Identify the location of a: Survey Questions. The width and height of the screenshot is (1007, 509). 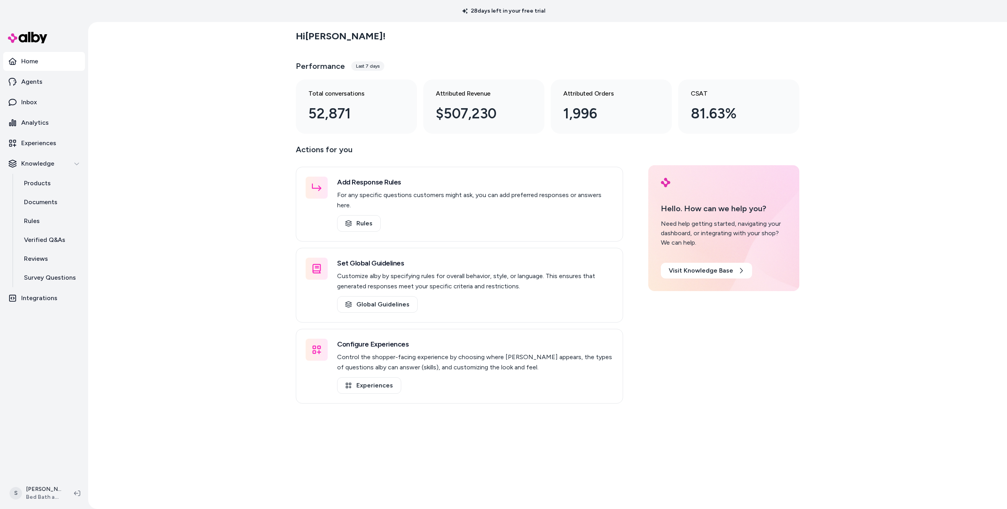
(50, 278).